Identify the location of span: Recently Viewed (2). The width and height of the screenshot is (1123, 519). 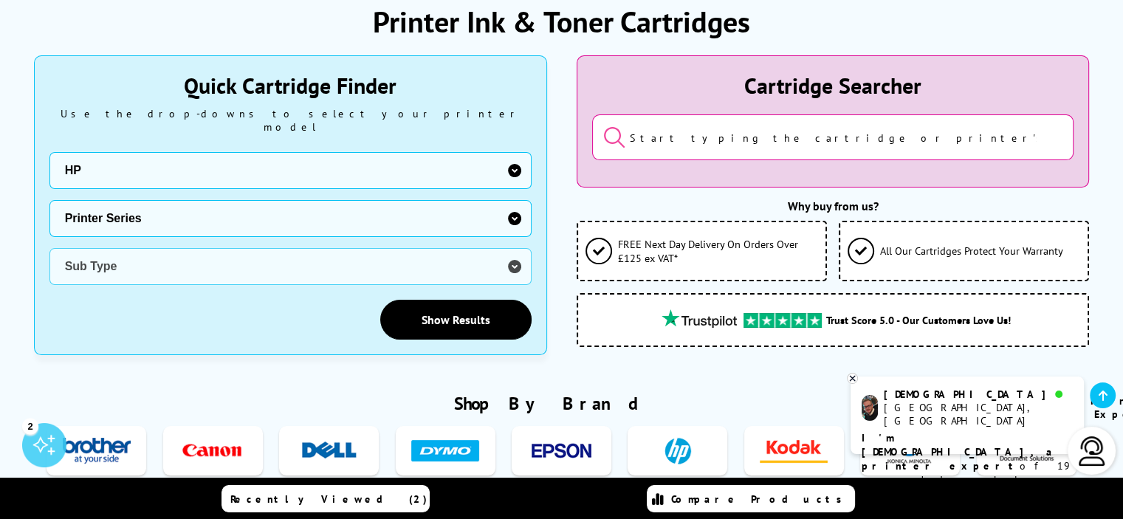
(329, 499).